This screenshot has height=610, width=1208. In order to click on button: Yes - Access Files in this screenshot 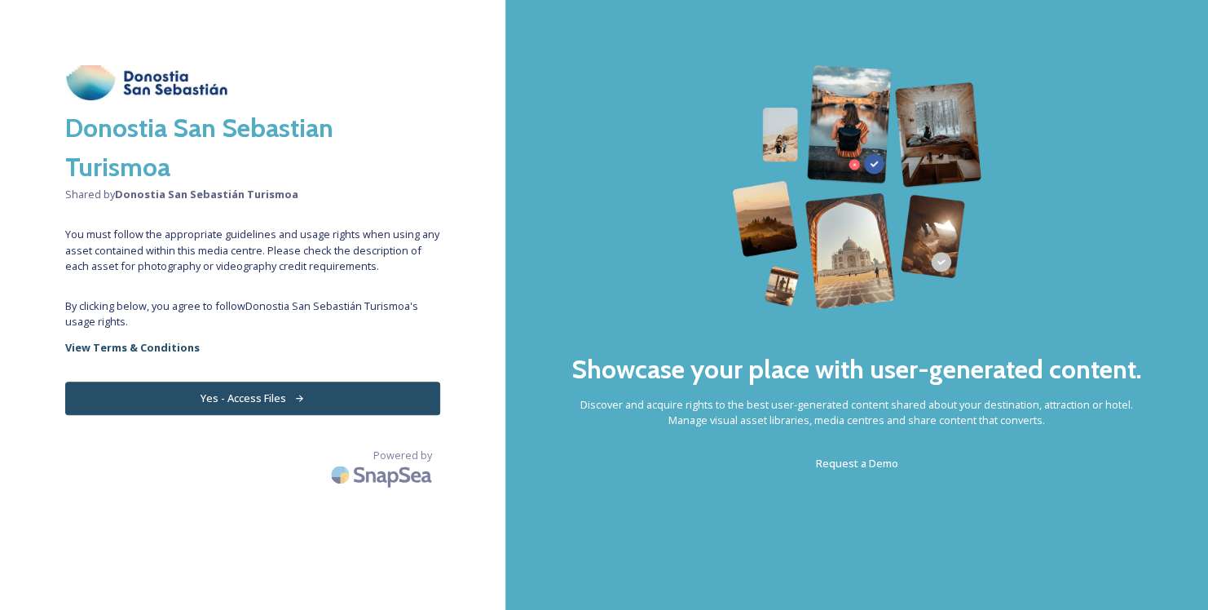, I will do `click(253, 398)`.